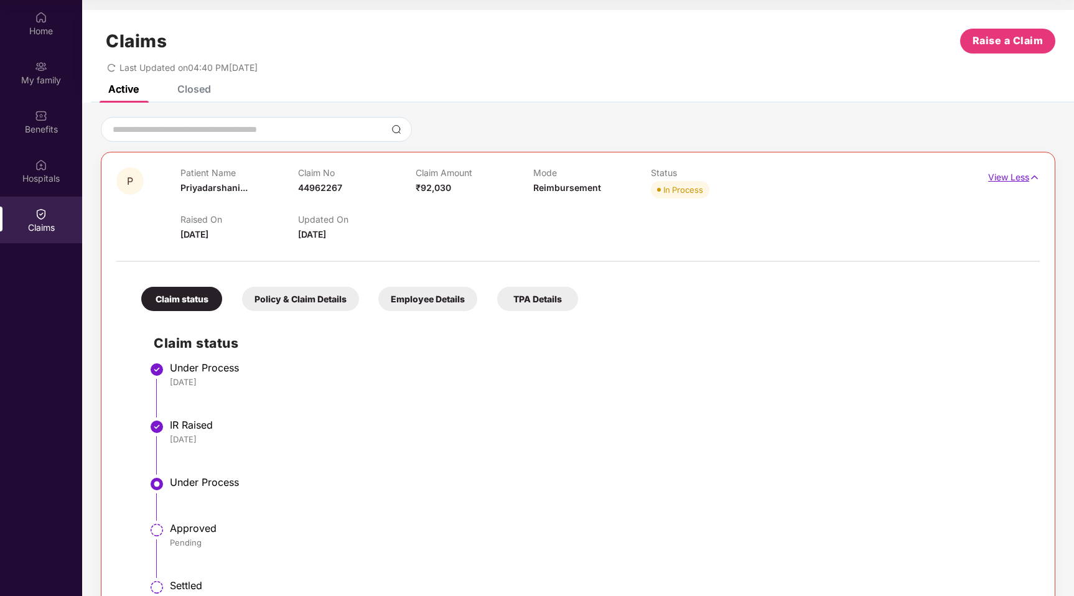  I want to click on button: Raise a Claim, so click(1008, 41).